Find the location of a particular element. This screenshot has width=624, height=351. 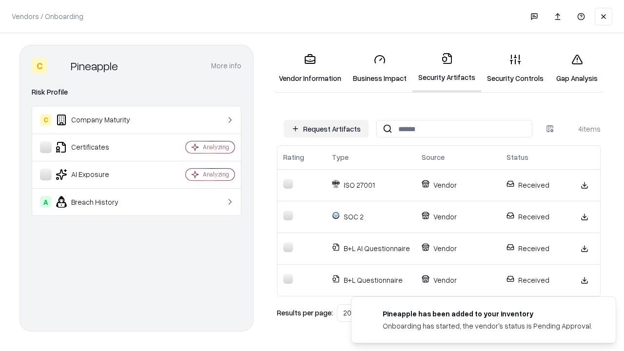

p: ISO 27001 is located at coordinates (371, 185).